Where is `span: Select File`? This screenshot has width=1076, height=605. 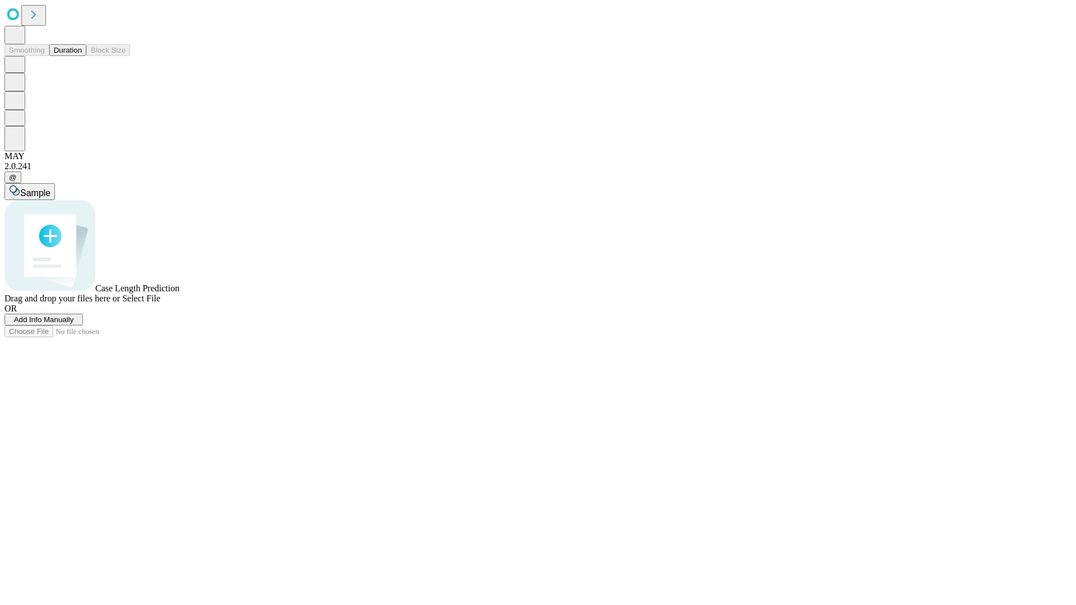
span: Select File is located at coordinates (141, 298).